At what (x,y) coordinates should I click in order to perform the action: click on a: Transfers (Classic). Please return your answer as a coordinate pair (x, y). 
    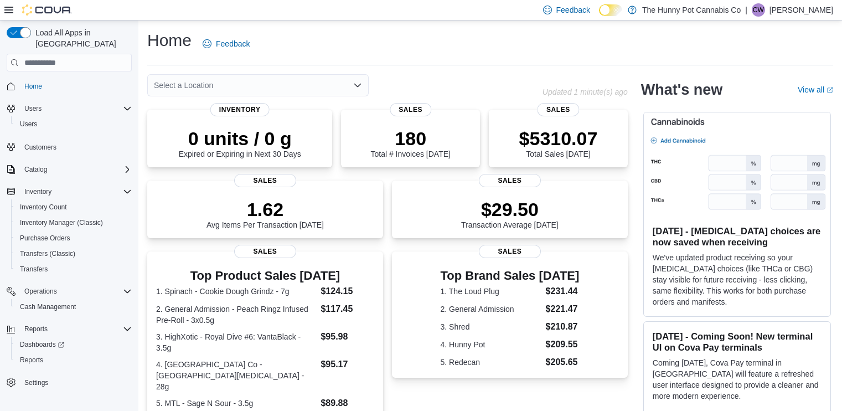
    Looking at the image, I should click on (48, 254).